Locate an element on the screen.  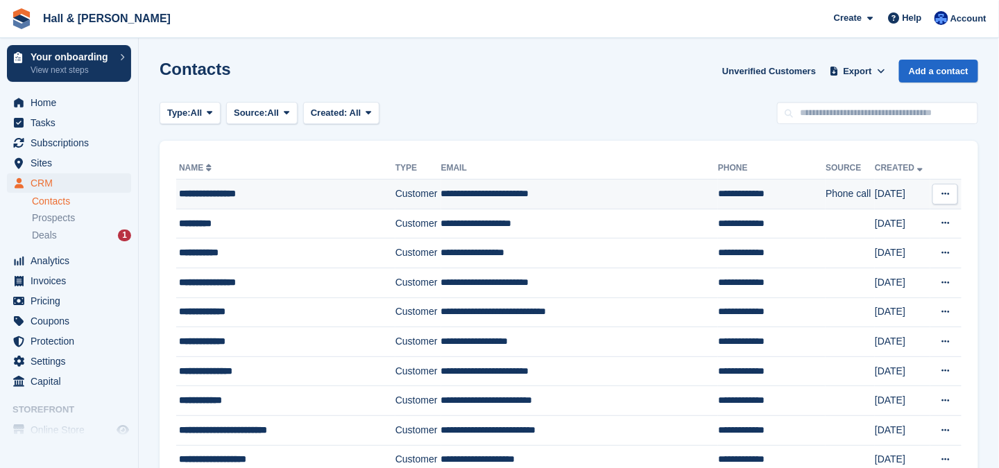
span: Invoices is located at coordinates (72, 281).